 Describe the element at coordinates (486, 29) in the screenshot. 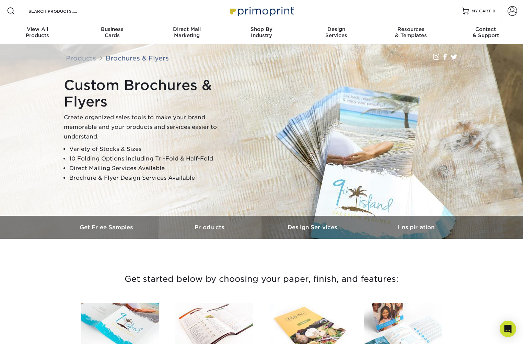

I see `span: Contact` at that location.